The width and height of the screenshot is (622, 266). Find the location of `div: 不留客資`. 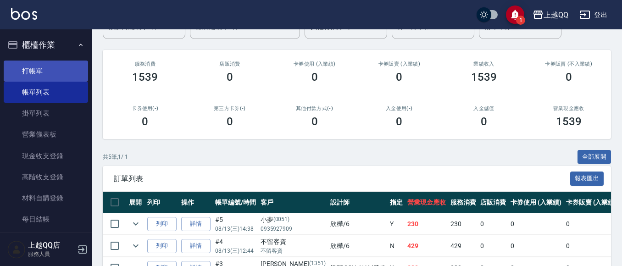

div: 不留客資 is located at coordinates (293, 242).